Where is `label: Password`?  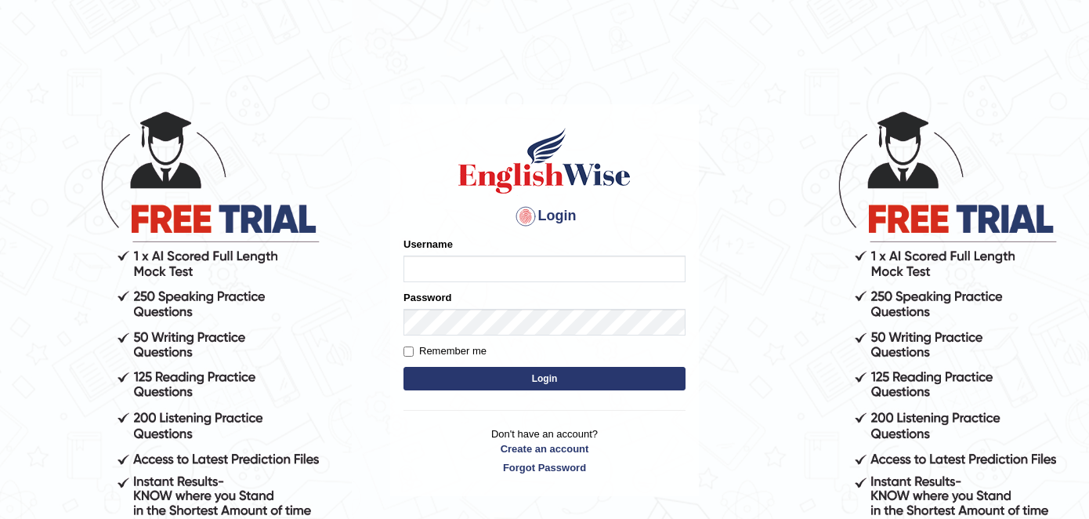 label: Password is located at coordinates (427, 297).